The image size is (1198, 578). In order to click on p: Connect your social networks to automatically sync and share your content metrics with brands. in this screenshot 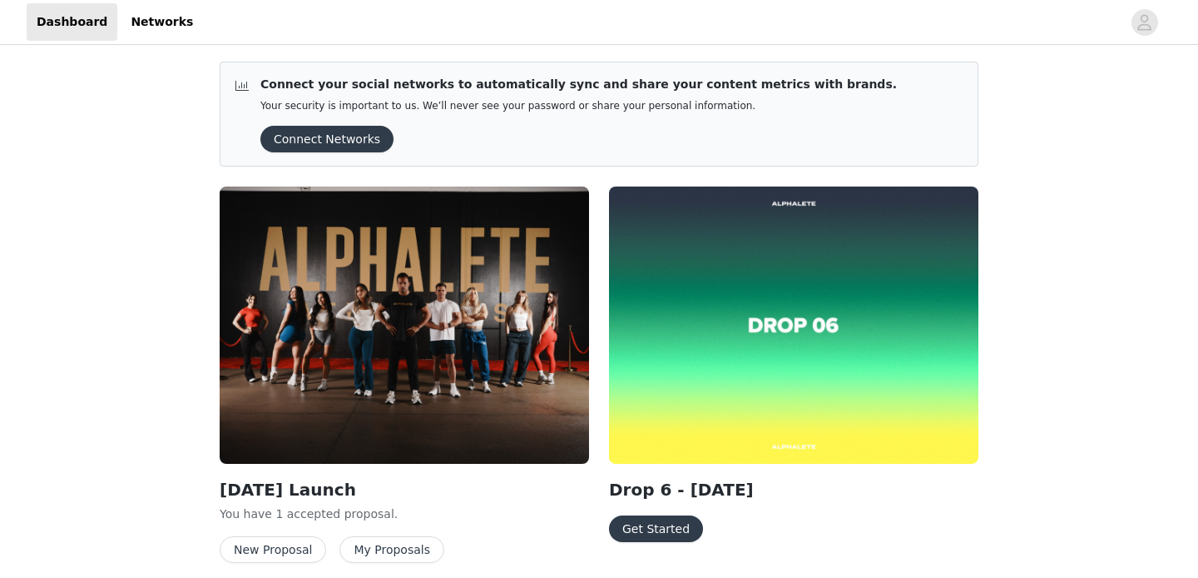, I will do `click(578, 84)`.